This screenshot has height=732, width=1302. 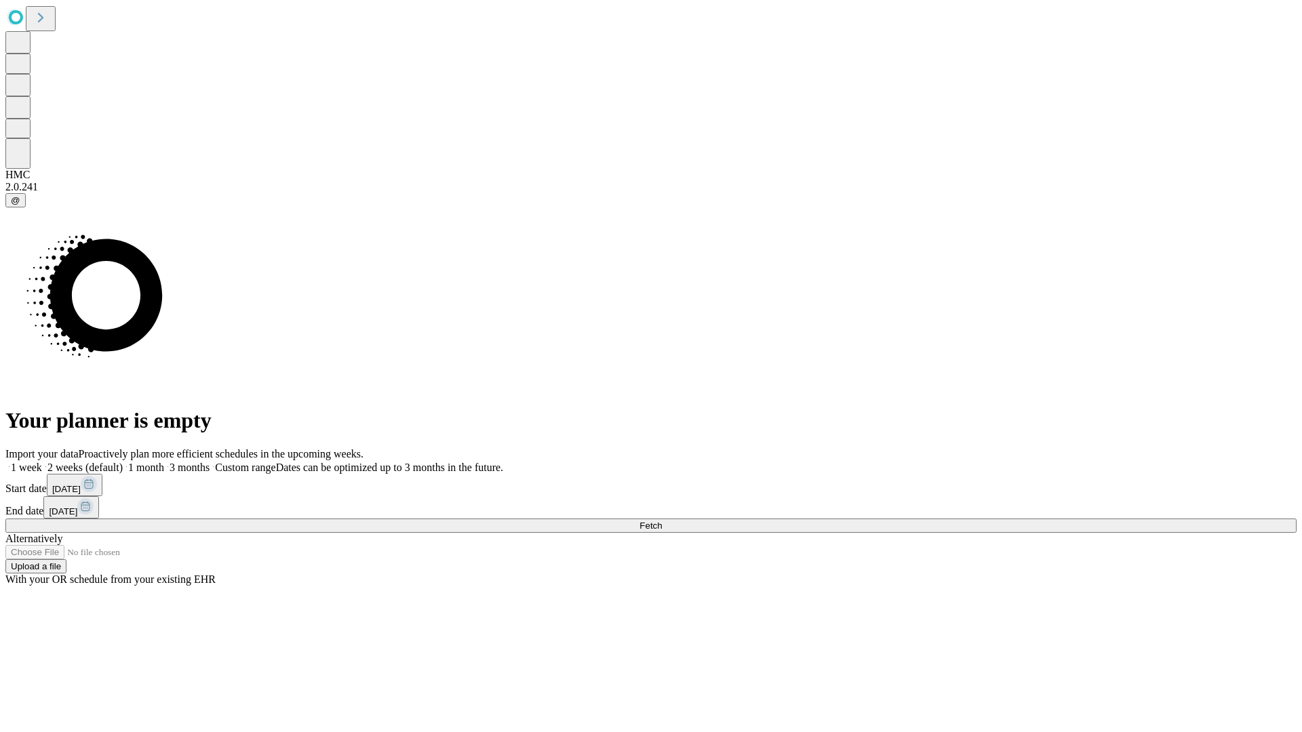 What do you see at coordinates (651, 526) in the screenshot?
I see `button: Fetch` at bounding box center [651, 526].